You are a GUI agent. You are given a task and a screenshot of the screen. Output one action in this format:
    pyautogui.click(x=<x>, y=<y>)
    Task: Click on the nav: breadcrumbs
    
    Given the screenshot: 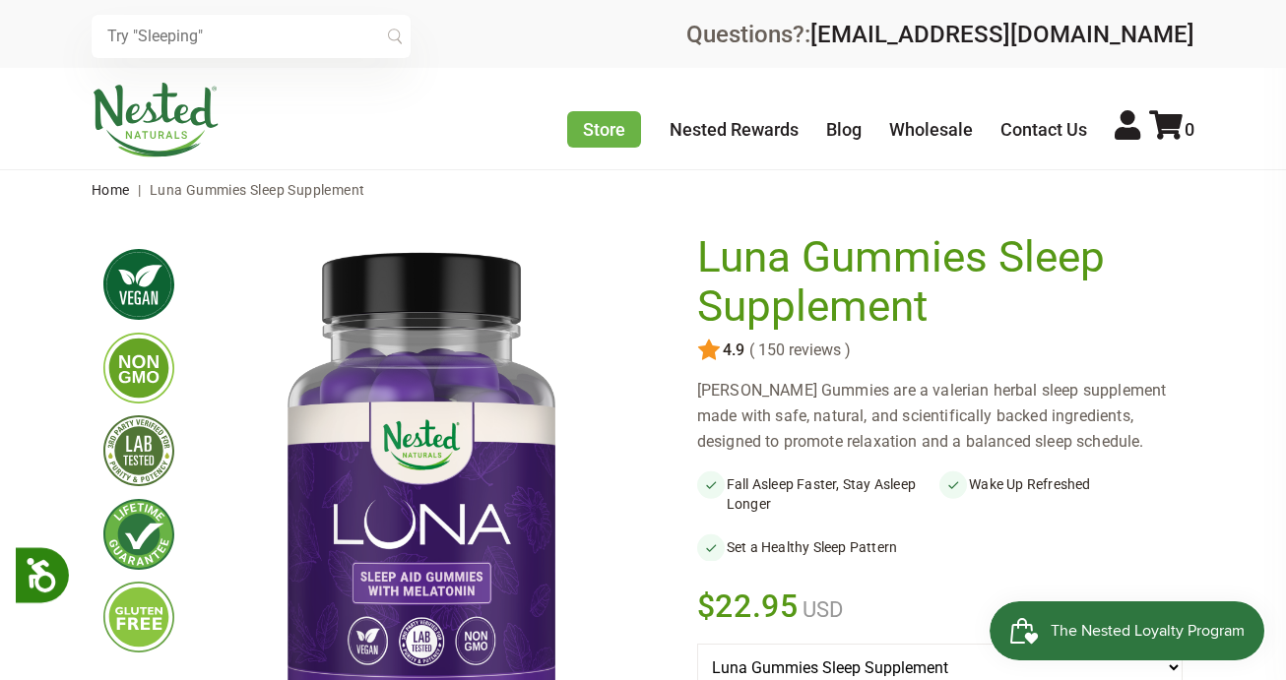 What is the action you would take?
    pyautogui.click(x=643, y=190)
    